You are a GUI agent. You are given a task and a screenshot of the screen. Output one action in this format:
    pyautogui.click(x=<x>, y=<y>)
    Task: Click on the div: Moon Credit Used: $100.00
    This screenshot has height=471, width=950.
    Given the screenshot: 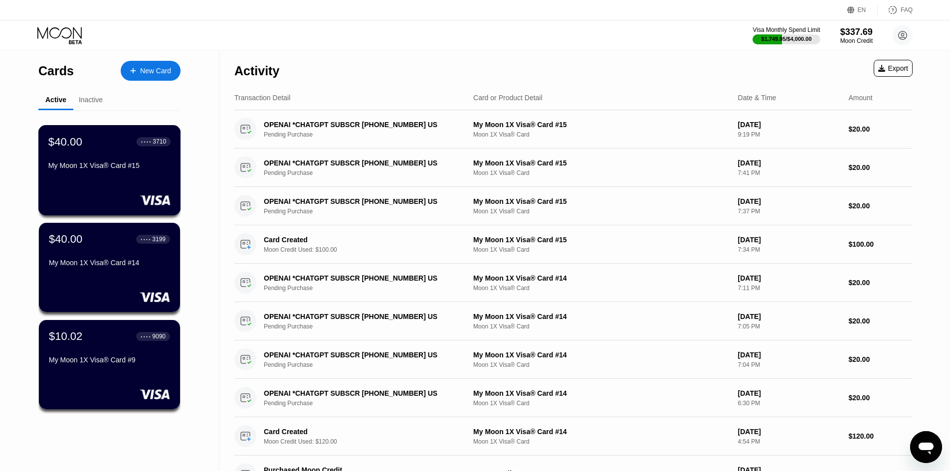 What is the action you would take?
    pyautogui.click(x=367, y=250)
    